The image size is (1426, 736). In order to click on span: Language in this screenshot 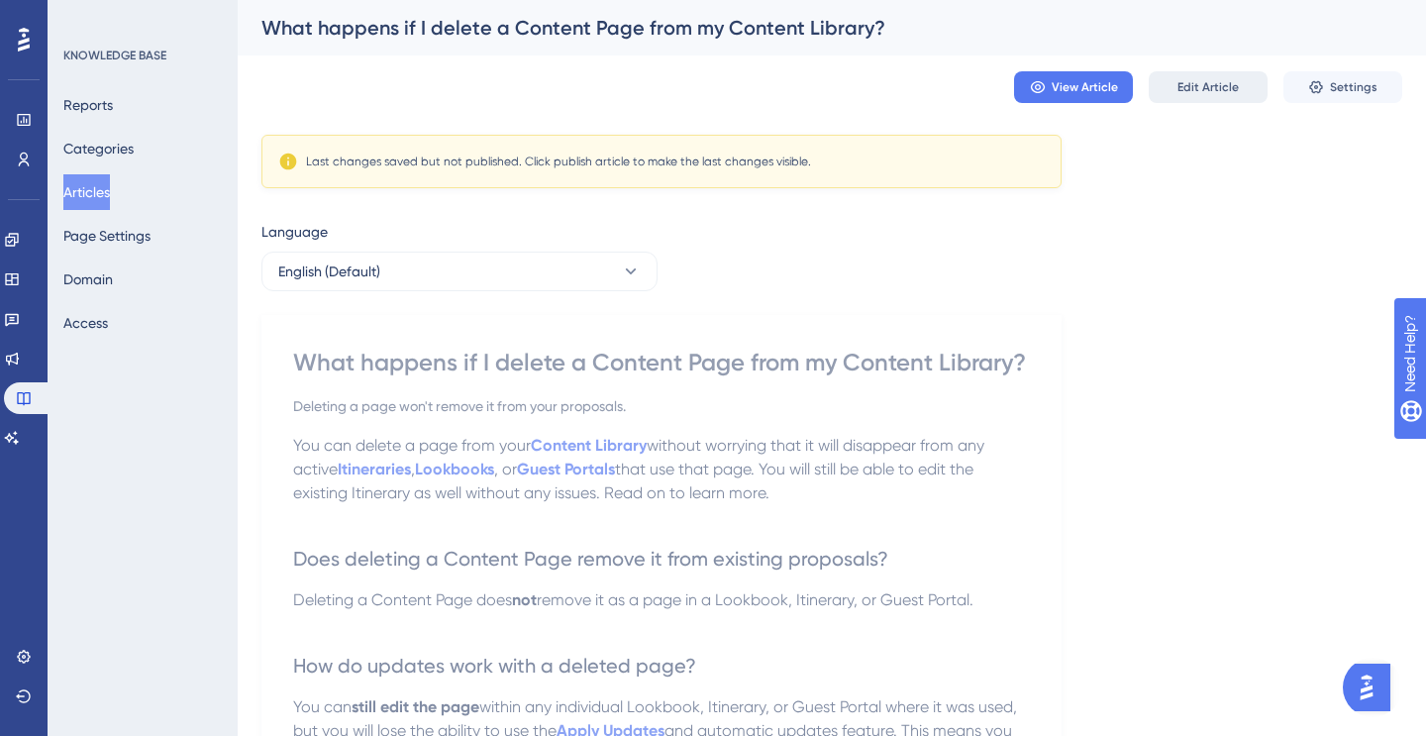, I will do `click(294, 232)`.